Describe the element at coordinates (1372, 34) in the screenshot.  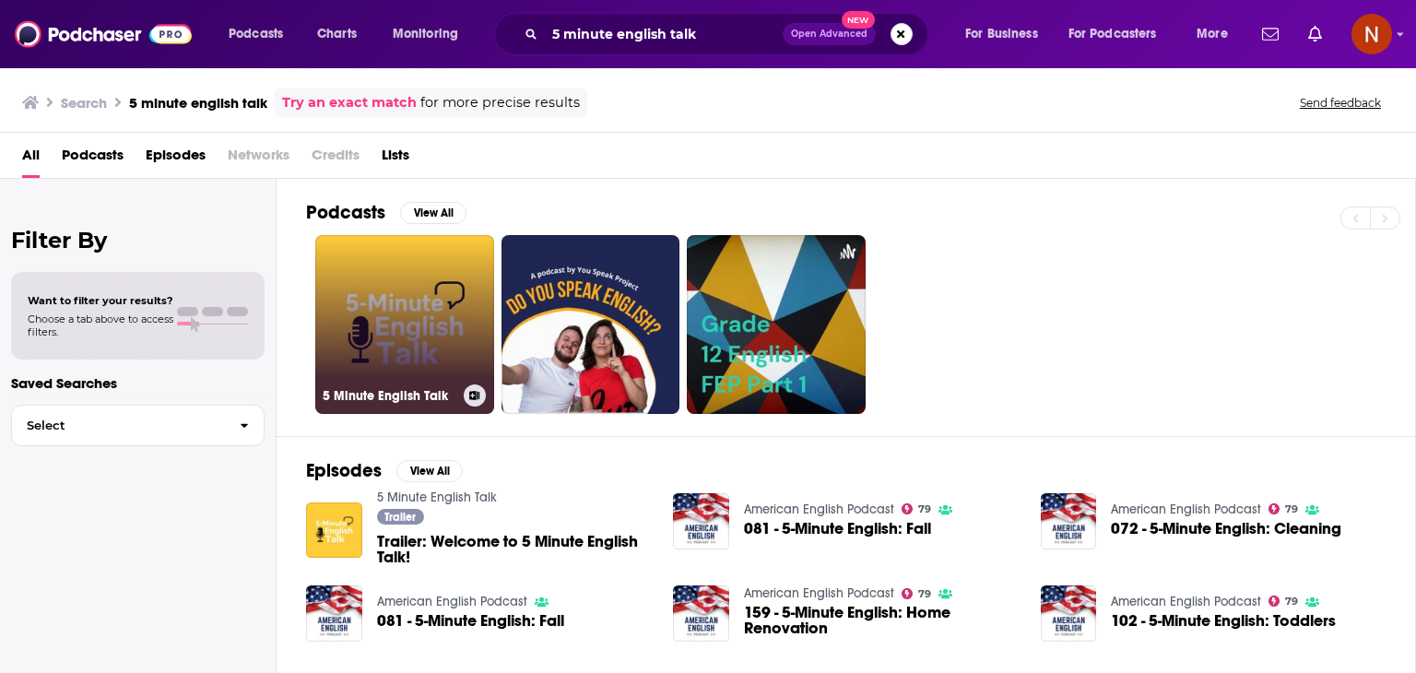
I see `img: User Profile` at that location.